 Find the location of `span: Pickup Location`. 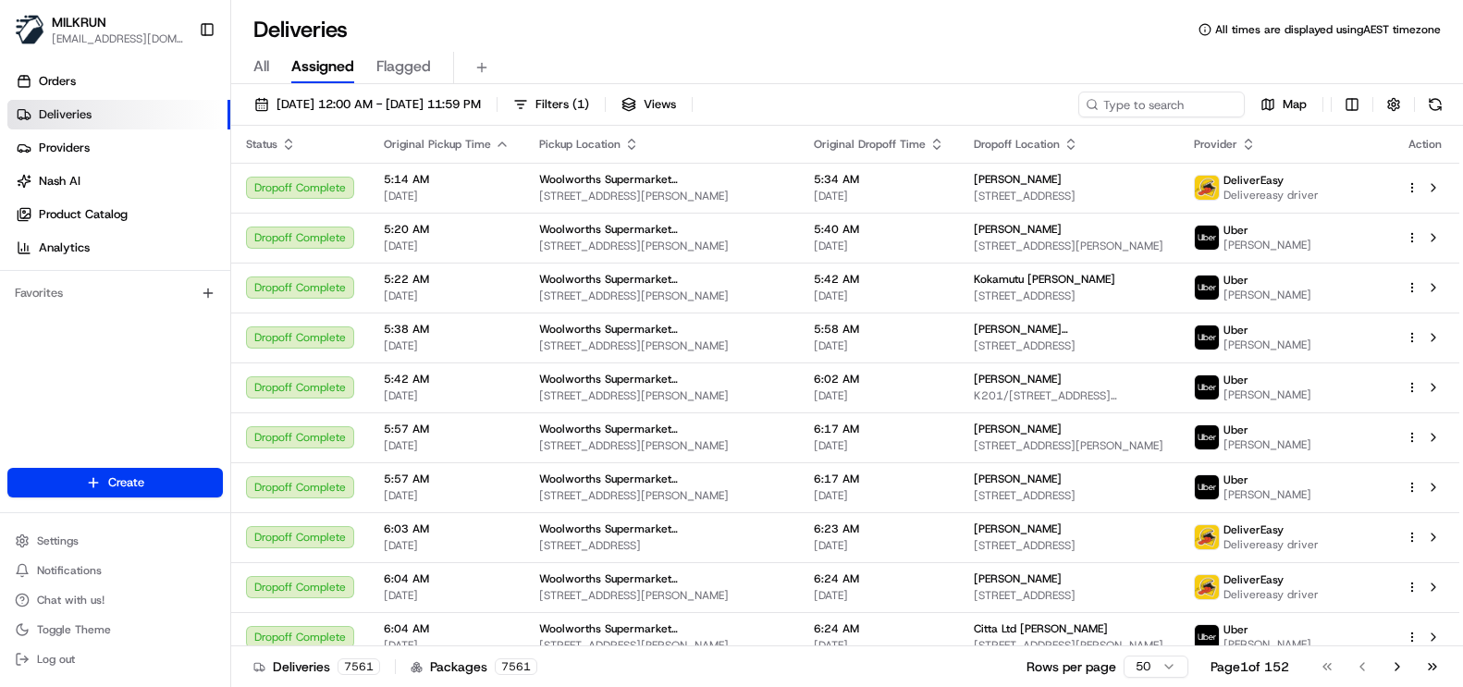

span: Pickup Location is located at coordinates (580, 144).